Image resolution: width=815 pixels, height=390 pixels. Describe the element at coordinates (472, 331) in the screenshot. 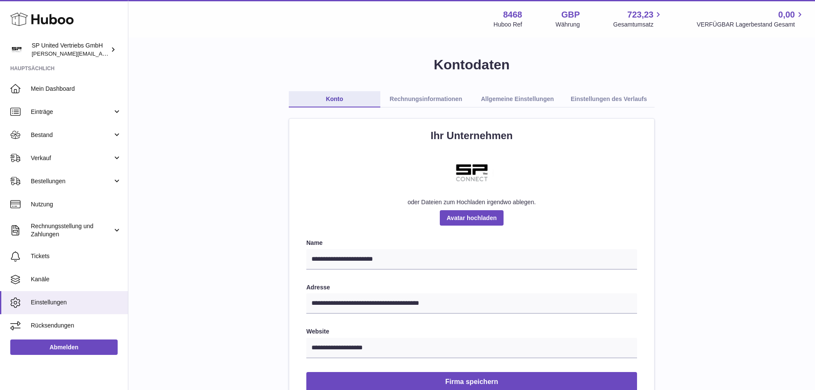

I see `label: Website` at that location.